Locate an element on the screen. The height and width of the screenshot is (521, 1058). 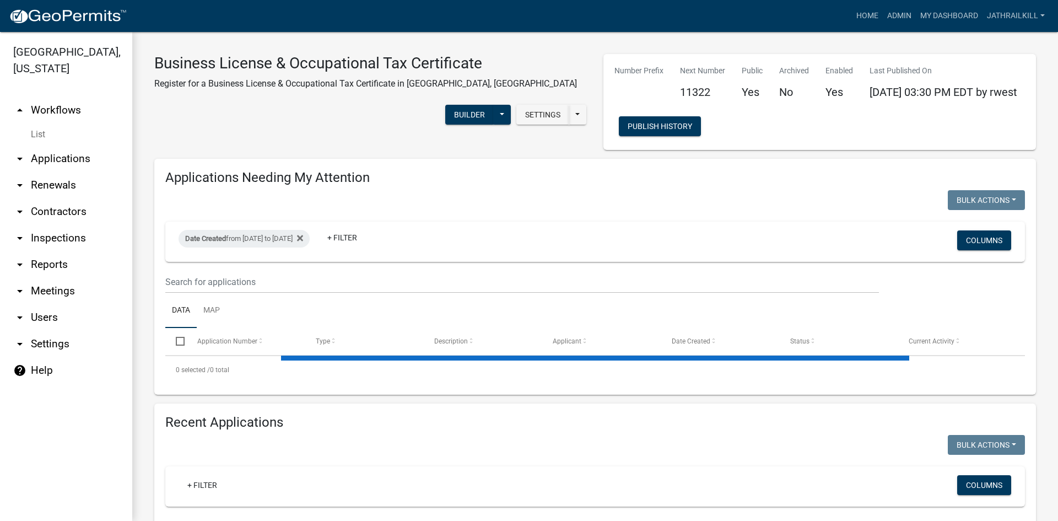
span: Type is located at coordinates (323, 341).